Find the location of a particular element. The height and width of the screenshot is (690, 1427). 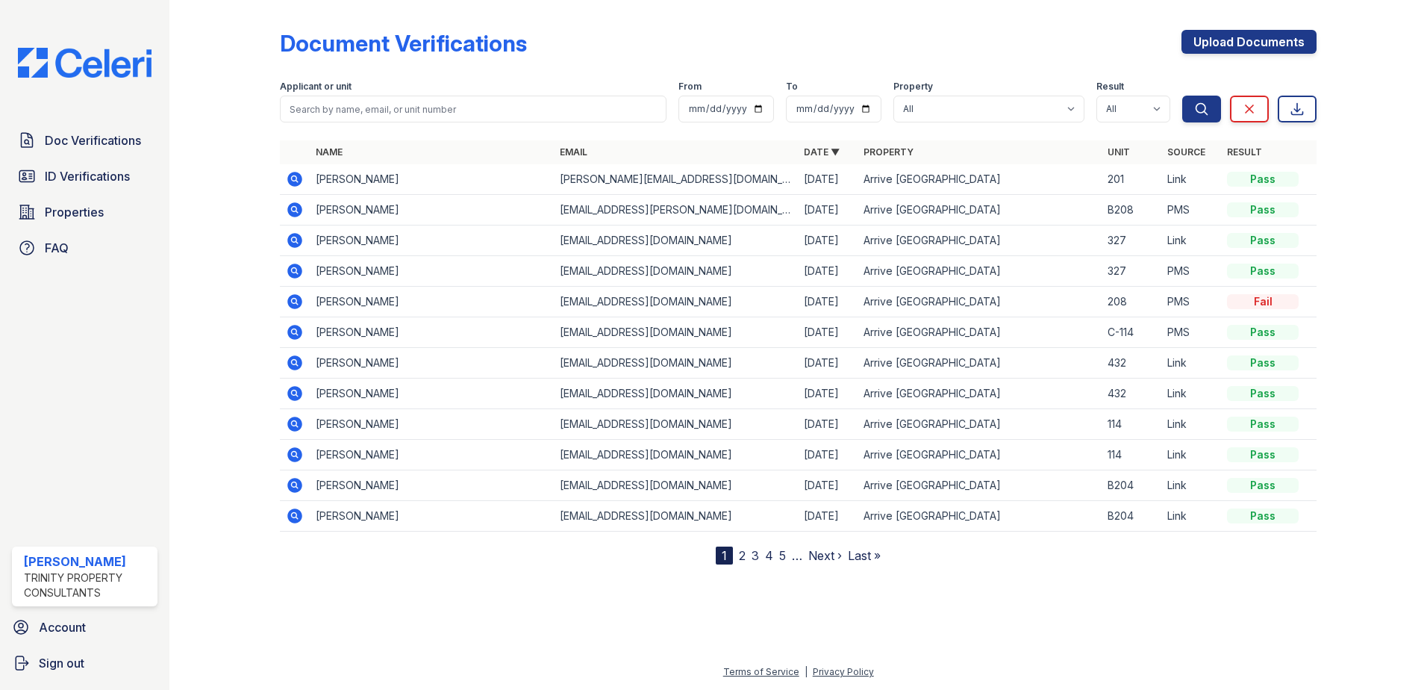

input: Search by name, email, or unit number is located at coordinates (473, 109).